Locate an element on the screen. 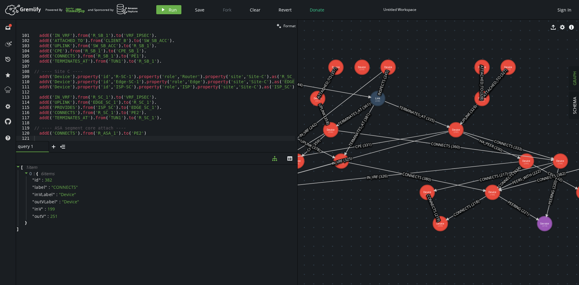  span: Donate is located at coordinates (317, 10).